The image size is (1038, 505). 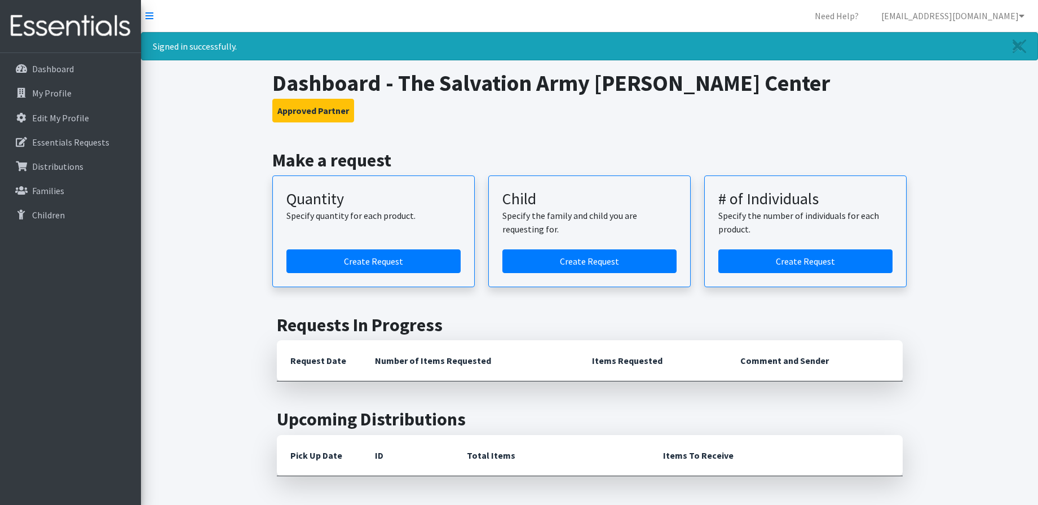 I want to click on a: Create a request by quantity, so click(x=373, y=261).